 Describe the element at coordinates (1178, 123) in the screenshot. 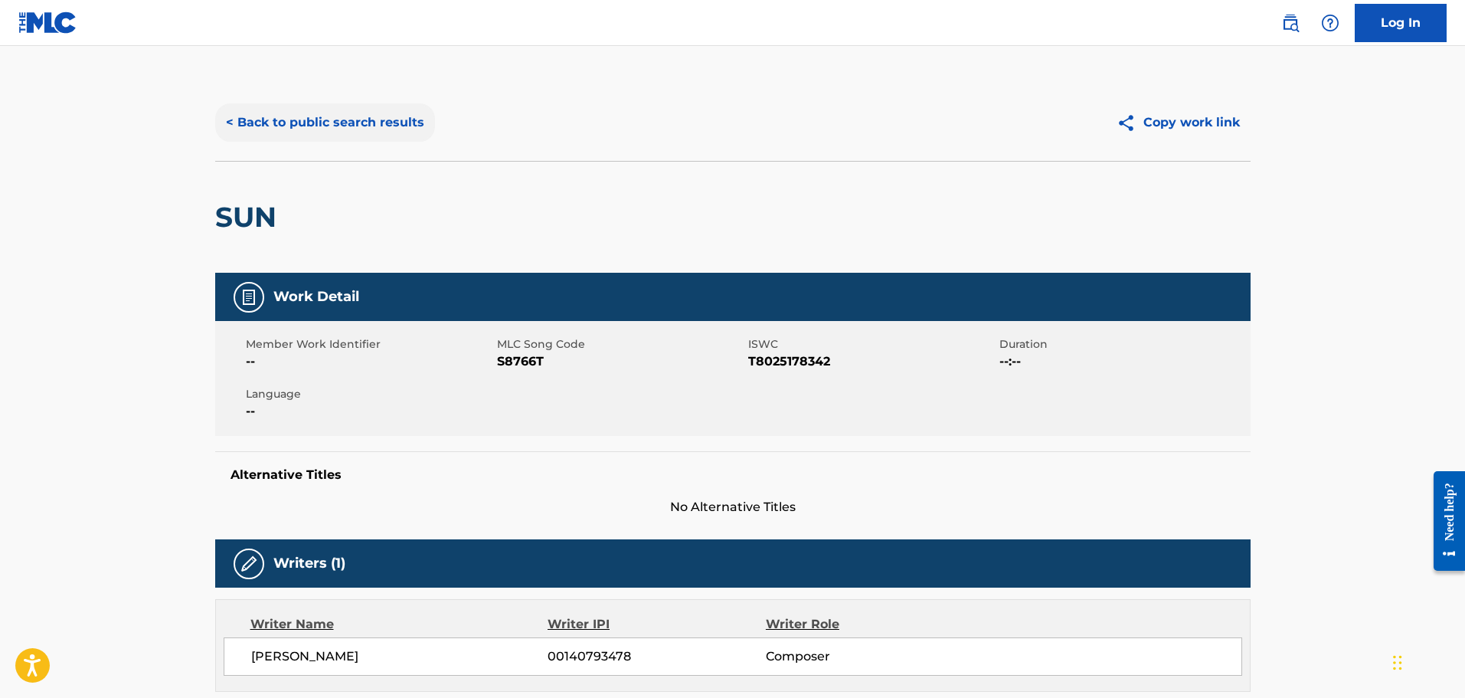

I see `button: Copy work link` at that location.